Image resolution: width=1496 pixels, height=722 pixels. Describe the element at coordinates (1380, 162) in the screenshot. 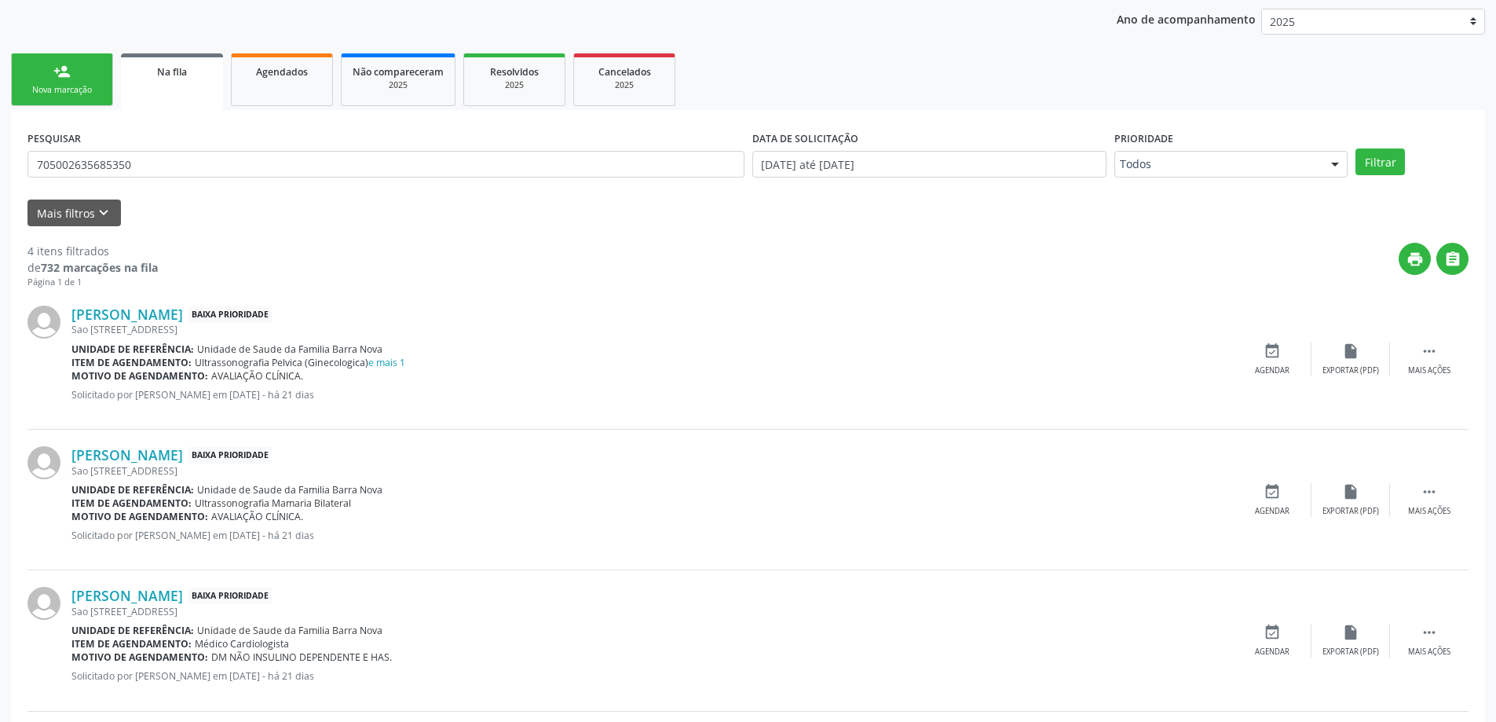

I see `button: Filtrar` at that location.